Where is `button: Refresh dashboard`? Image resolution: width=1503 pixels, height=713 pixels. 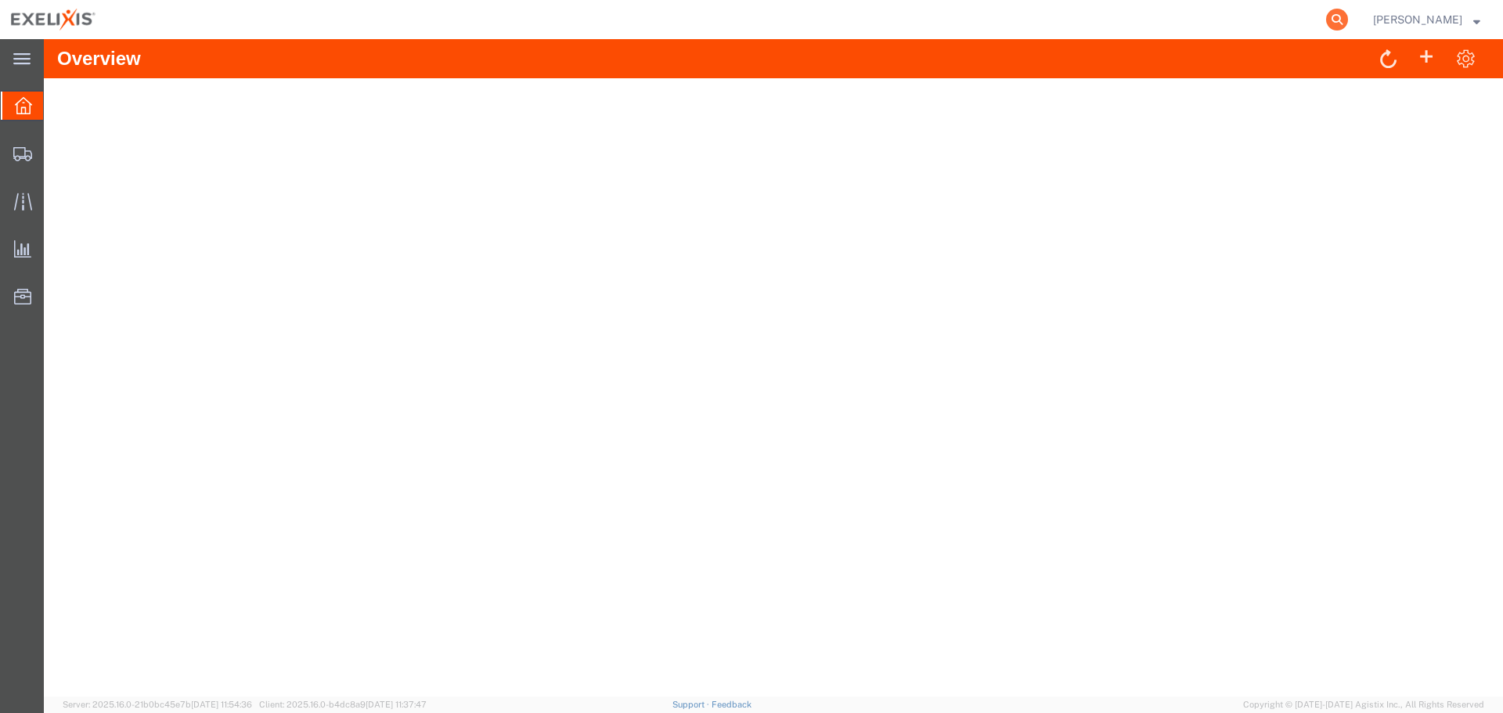 button: Refresh dashboard is located at coordinates (1344, 21).